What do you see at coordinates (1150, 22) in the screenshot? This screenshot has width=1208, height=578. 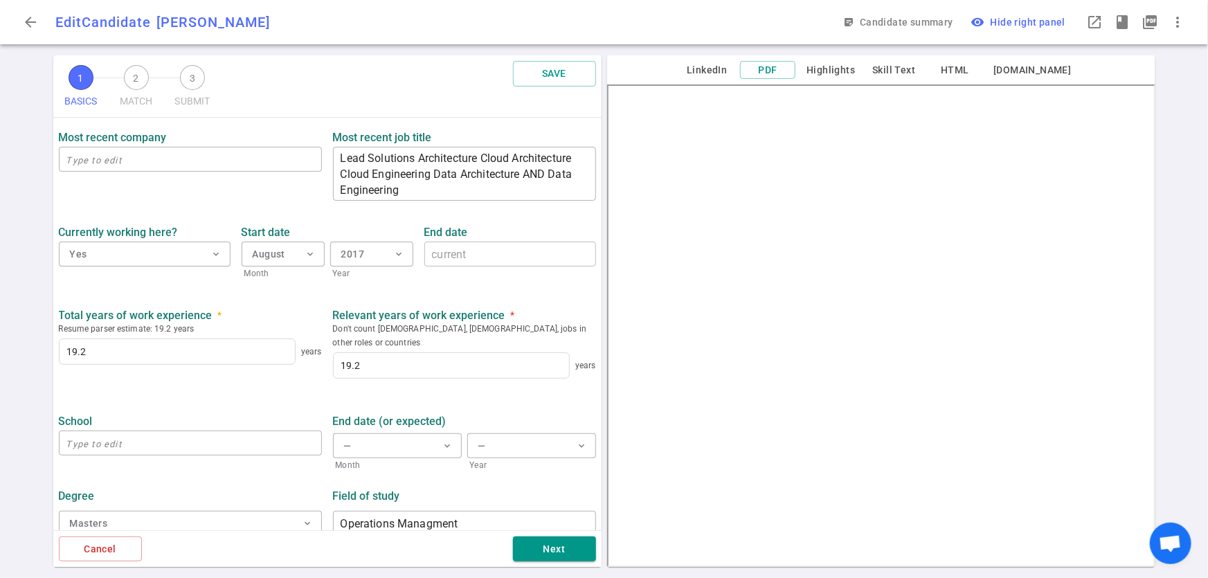 I see `i: picture_as_pdf` at bounding box center [1150, 22].